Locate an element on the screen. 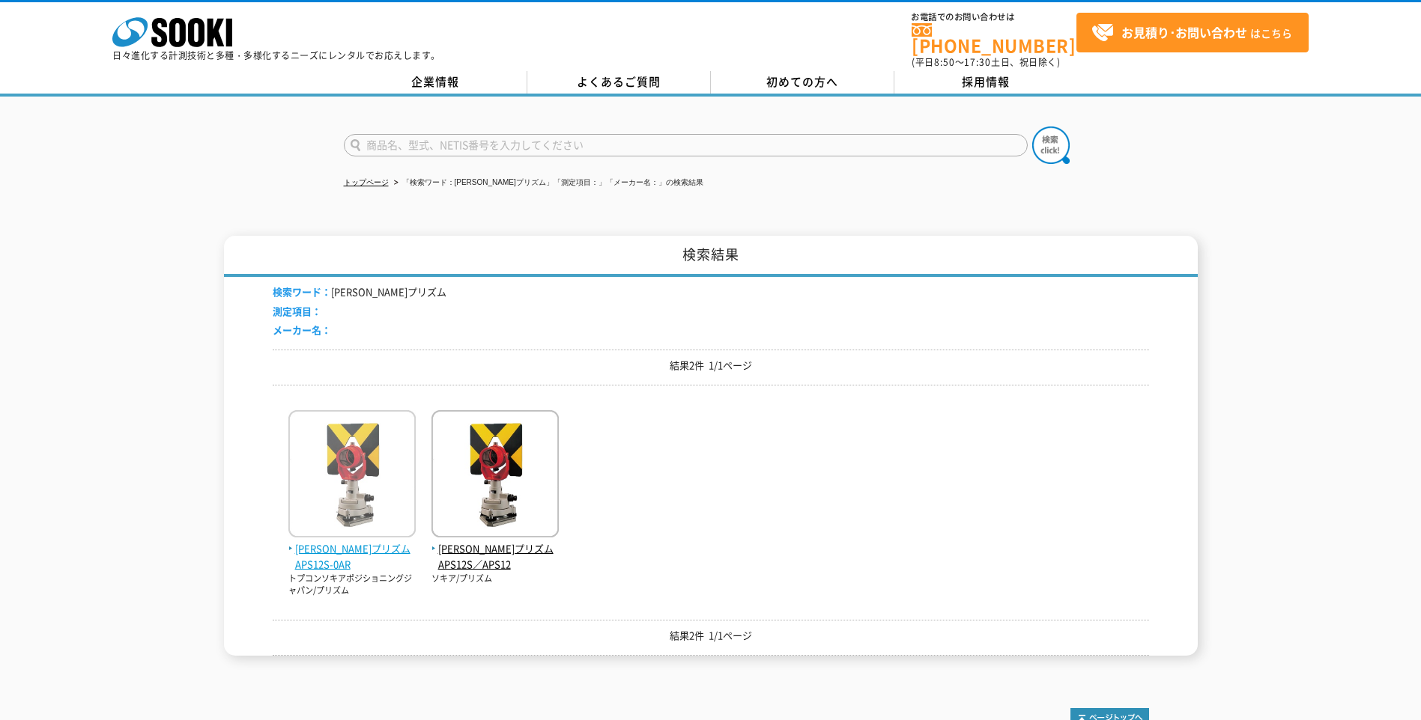 This screenshot has width=1421, height=720. span: お電話でのお問い合わせは is located at coordinates (994, 17).